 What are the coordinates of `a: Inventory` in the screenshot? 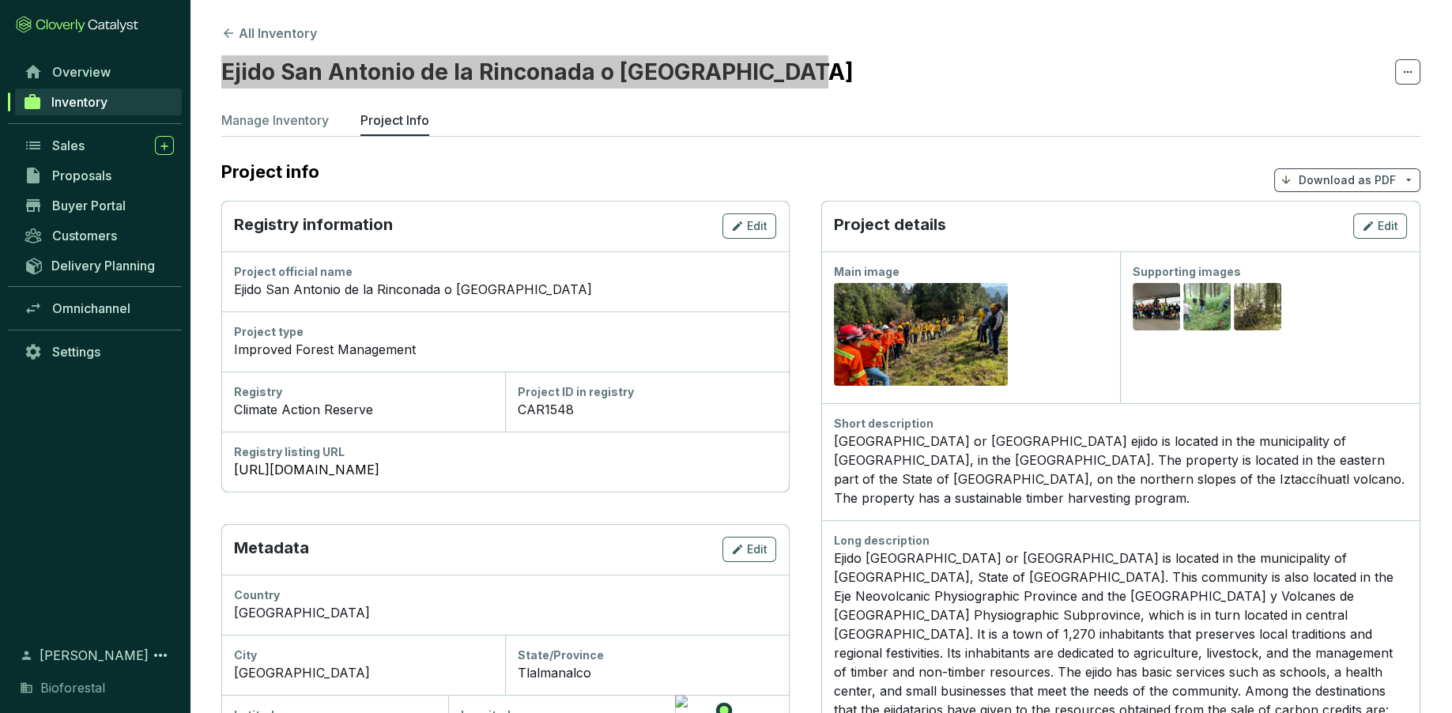 It's located at (98, 102).